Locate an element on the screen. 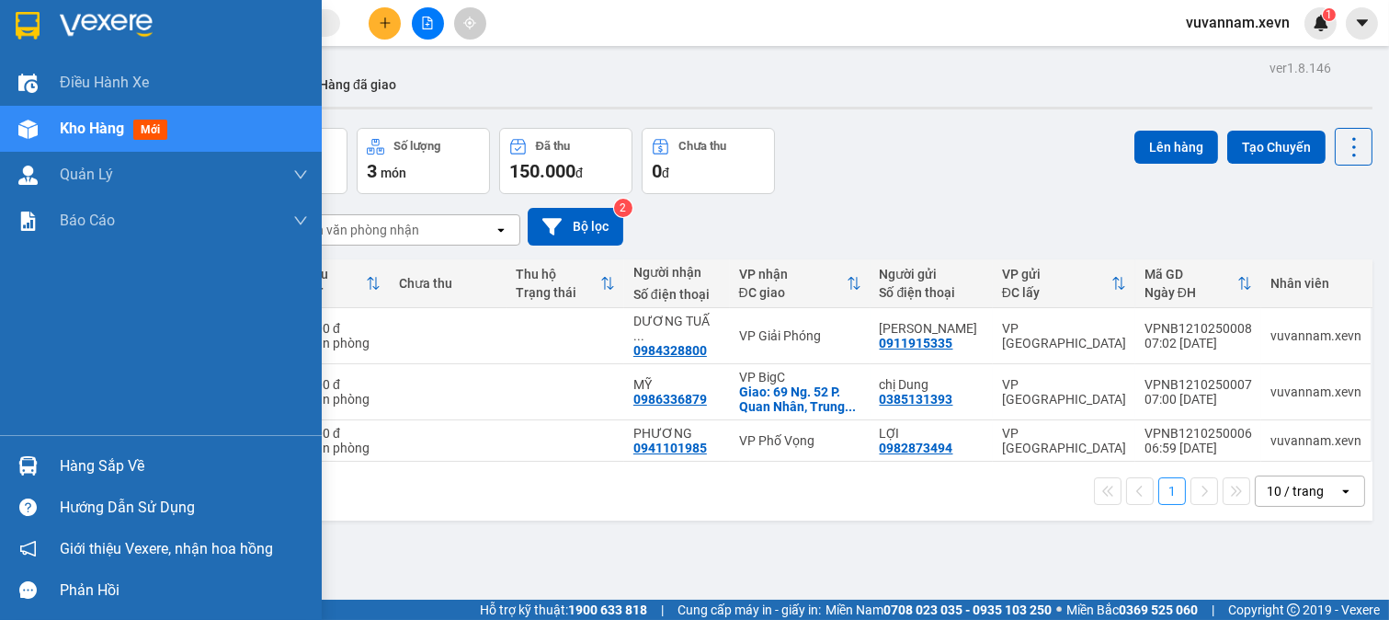 The height and width of the screenshot is (620, 1389). div: Ngày ĐH is located at coordinates (1190, 292).